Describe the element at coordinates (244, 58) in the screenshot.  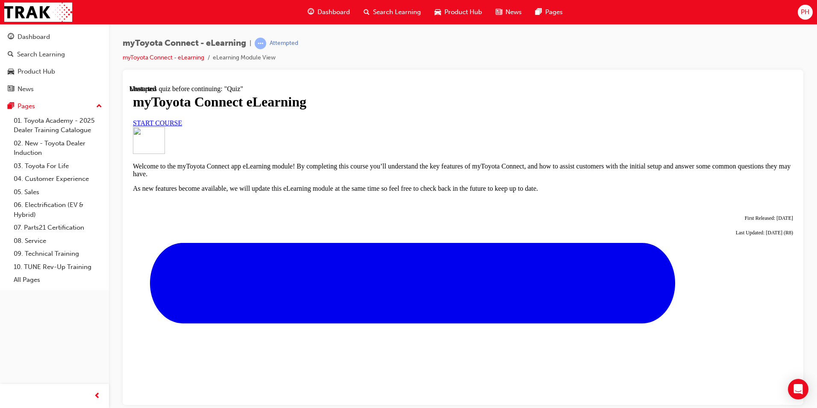
I see `li: eLearning Module View` at that location.